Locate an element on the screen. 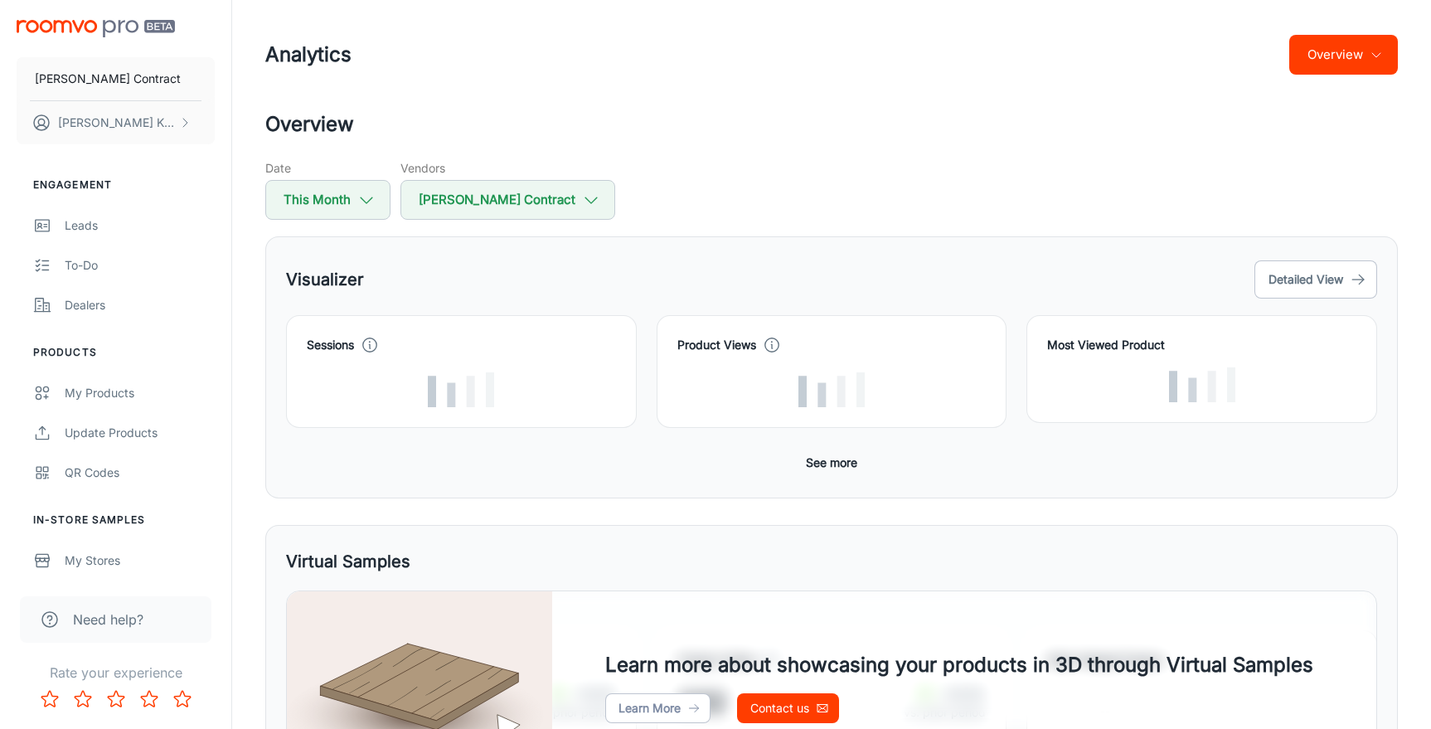 The width and height of the screenshot is (1431, 729). div: Update Products is located at coordinates (139, 433).